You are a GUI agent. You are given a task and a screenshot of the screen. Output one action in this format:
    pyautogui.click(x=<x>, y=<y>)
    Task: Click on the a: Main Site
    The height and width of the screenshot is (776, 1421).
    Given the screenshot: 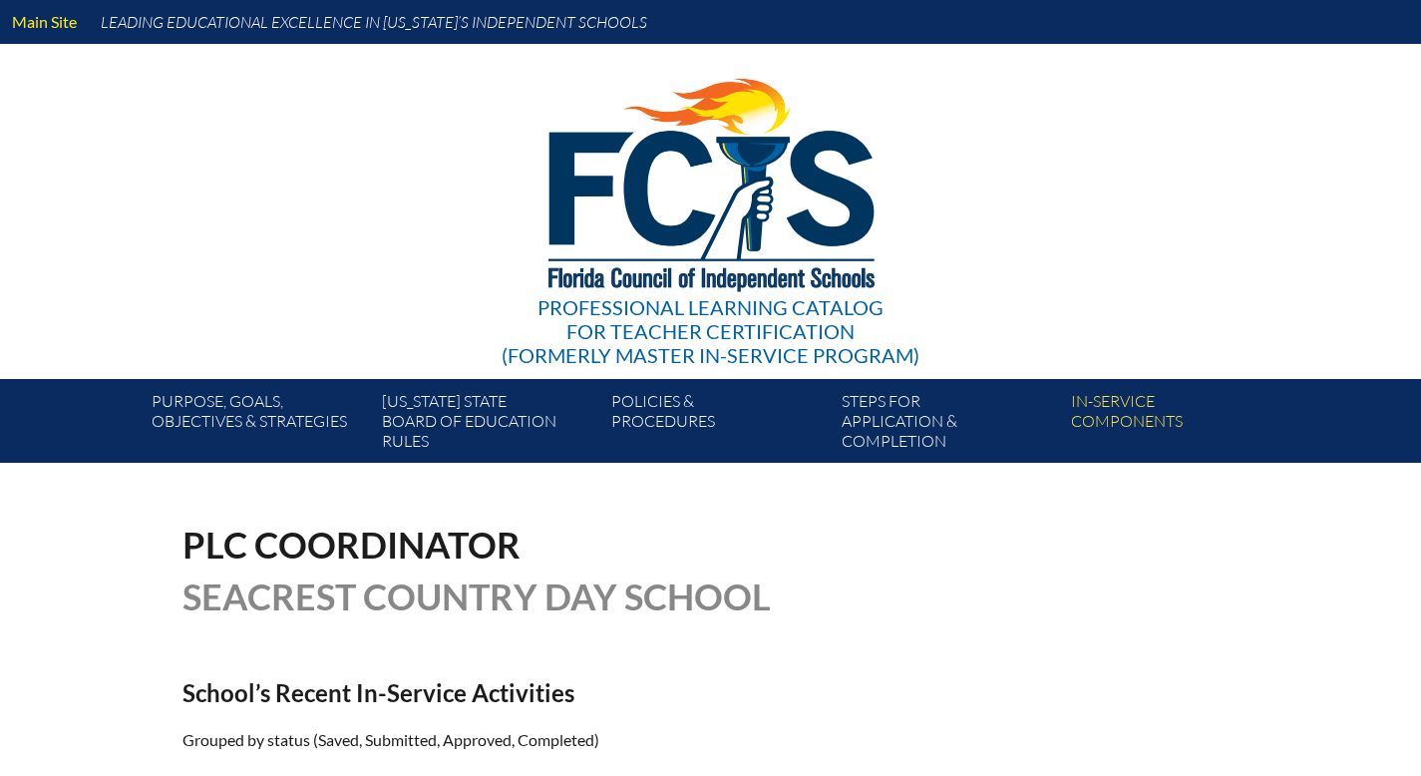 What is the action you would take?
    pyautogui.click(x=44, y=21)
    